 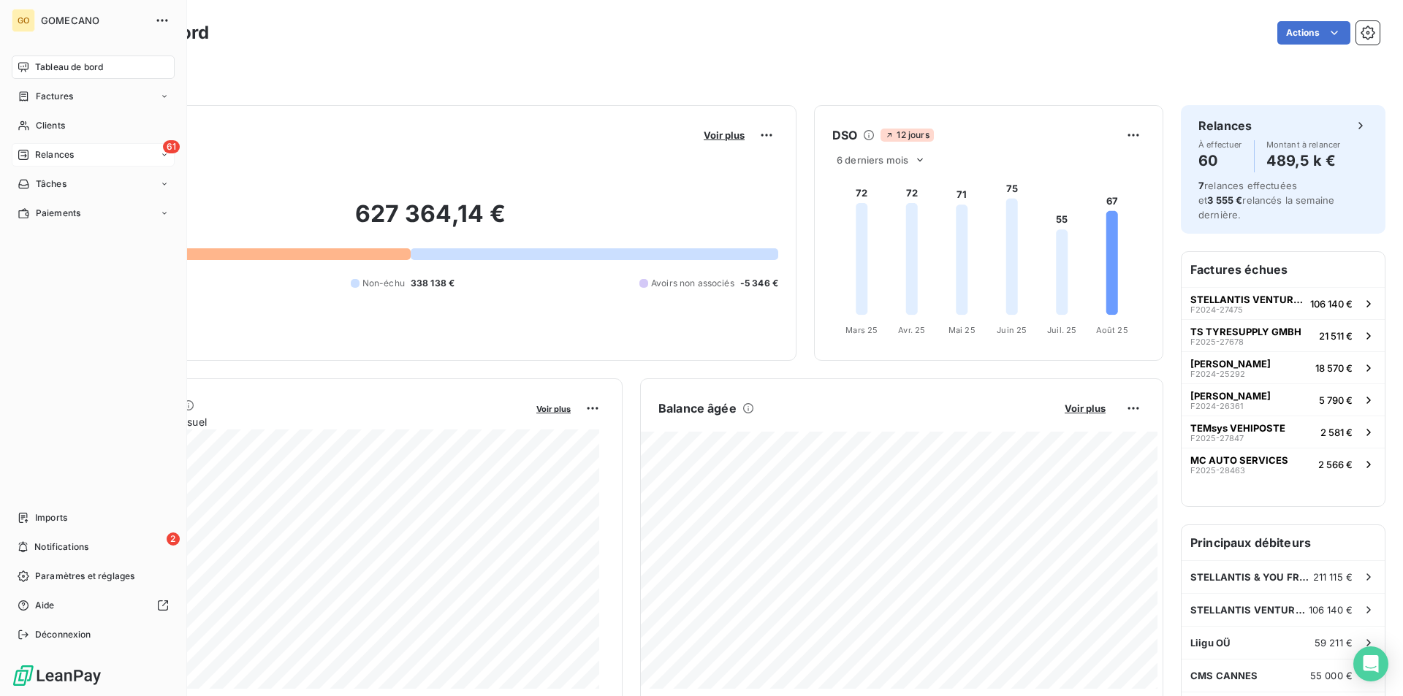 I want to click on img: Logo LeanPay, so click(x=57, y=676).